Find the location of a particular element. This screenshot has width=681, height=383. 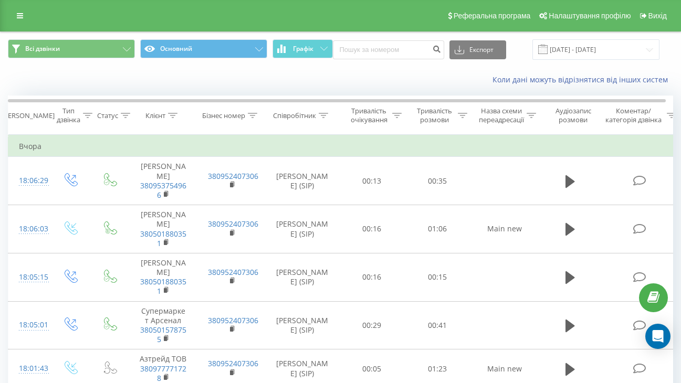

div: Назва схеми переадресації is located at coordinates (501, 115).